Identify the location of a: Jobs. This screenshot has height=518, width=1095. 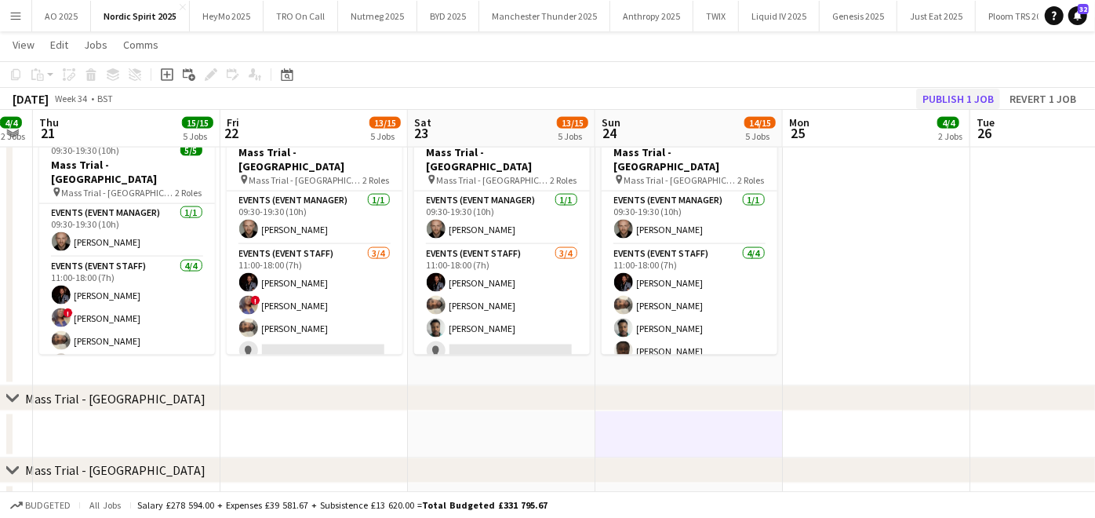
(96, 45).